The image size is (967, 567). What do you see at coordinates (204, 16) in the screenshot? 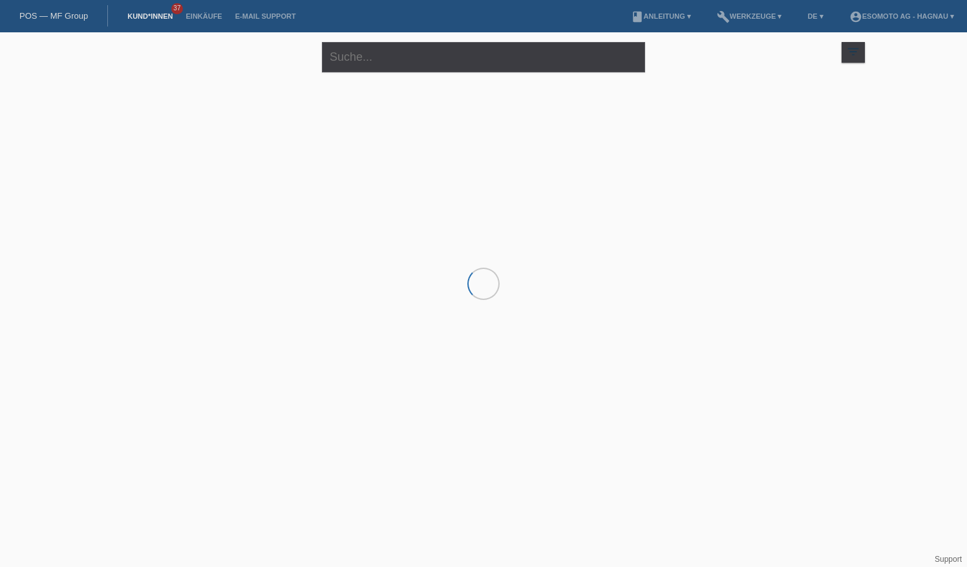
I see `a: Einkäufe` at bounding box center [204, 16].